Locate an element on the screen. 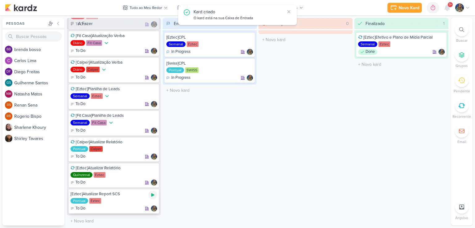  div: brenda bosso is located at coordinates (9, 49).